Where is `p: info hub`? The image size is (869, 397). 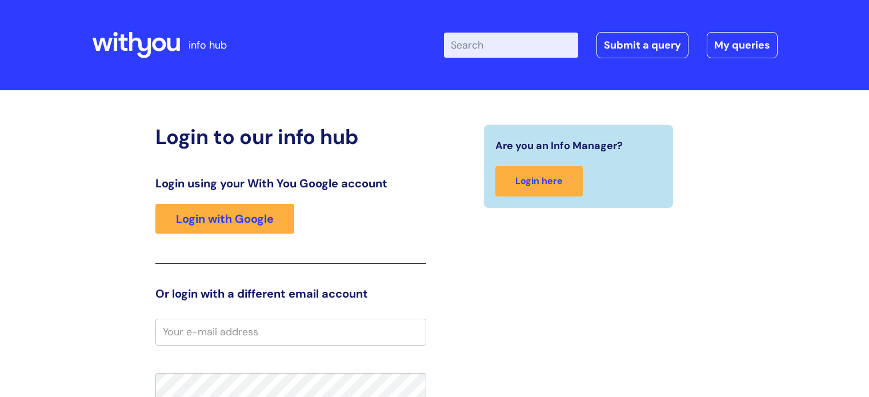
p: info hub is located at coordinates (207, 45).